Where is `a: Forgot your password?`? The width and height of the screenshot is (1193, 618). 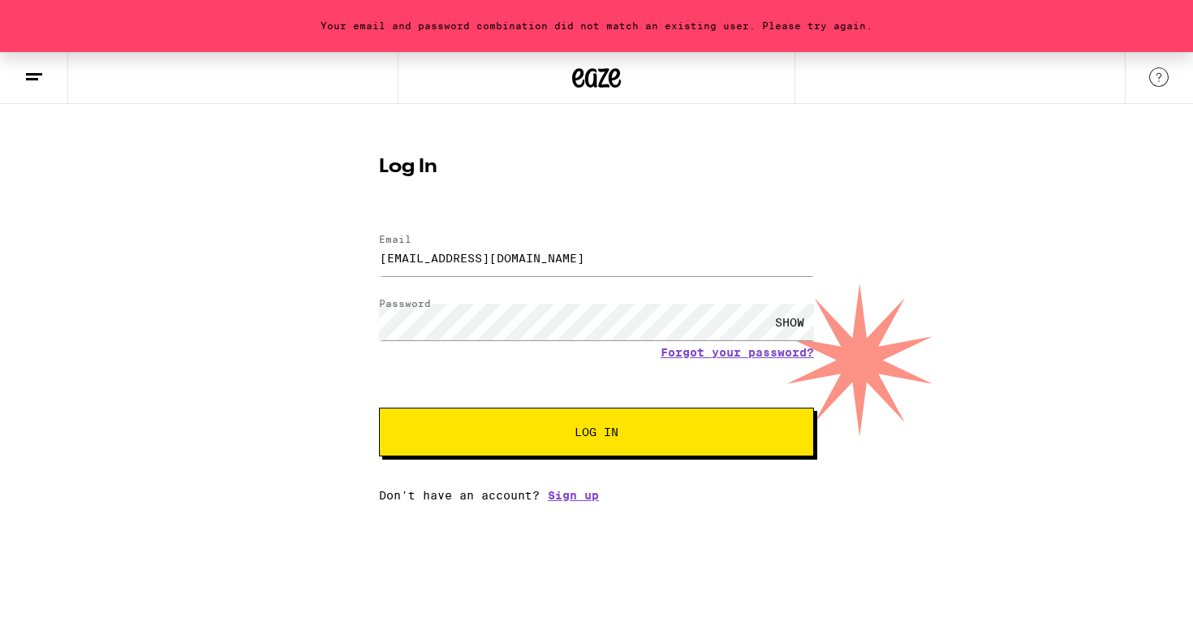
a: Forgot your password? is located at coordinates (737, 352).